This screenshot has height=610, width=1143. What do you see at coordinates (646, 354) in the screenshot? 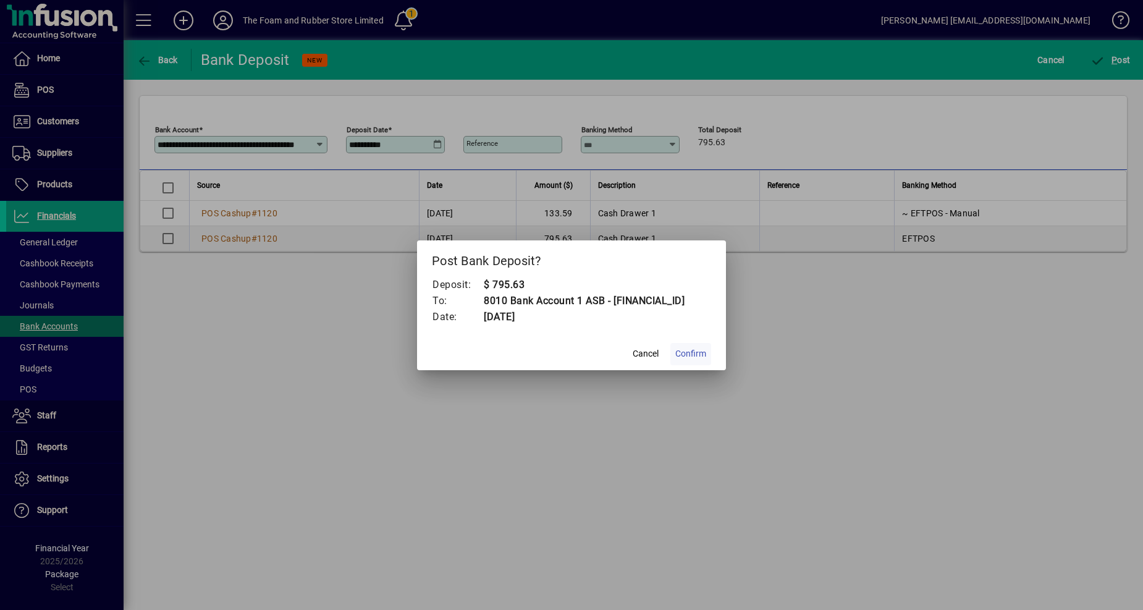
I see `button: Cancel` at bounding box center [646, 354].